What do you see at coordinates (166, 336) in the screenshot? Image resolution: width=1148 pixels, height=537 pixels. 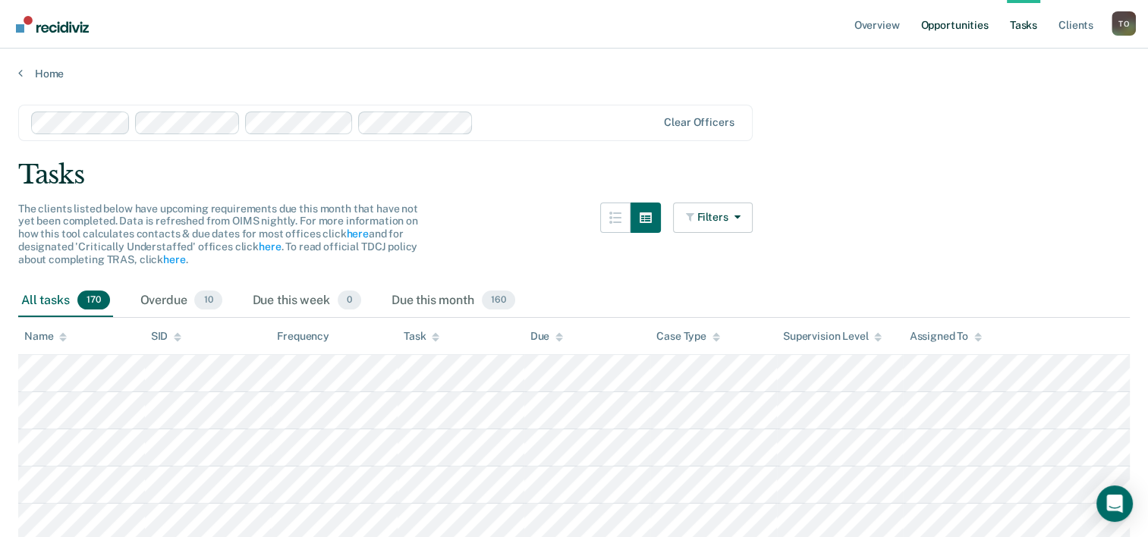 I see `div: SID` at bounding box center [166, 336].